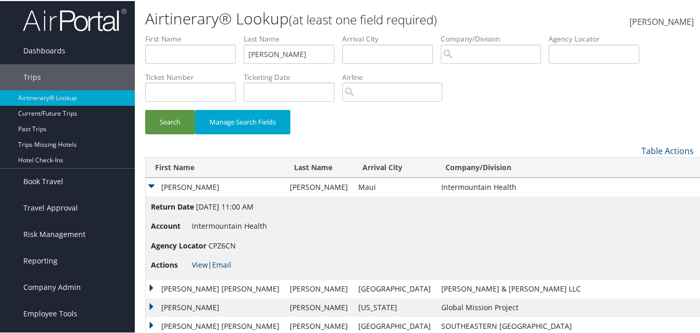  Describe the element at coordinates (494, 38) in the screenshot. I see `label: Company/Division` at that location.